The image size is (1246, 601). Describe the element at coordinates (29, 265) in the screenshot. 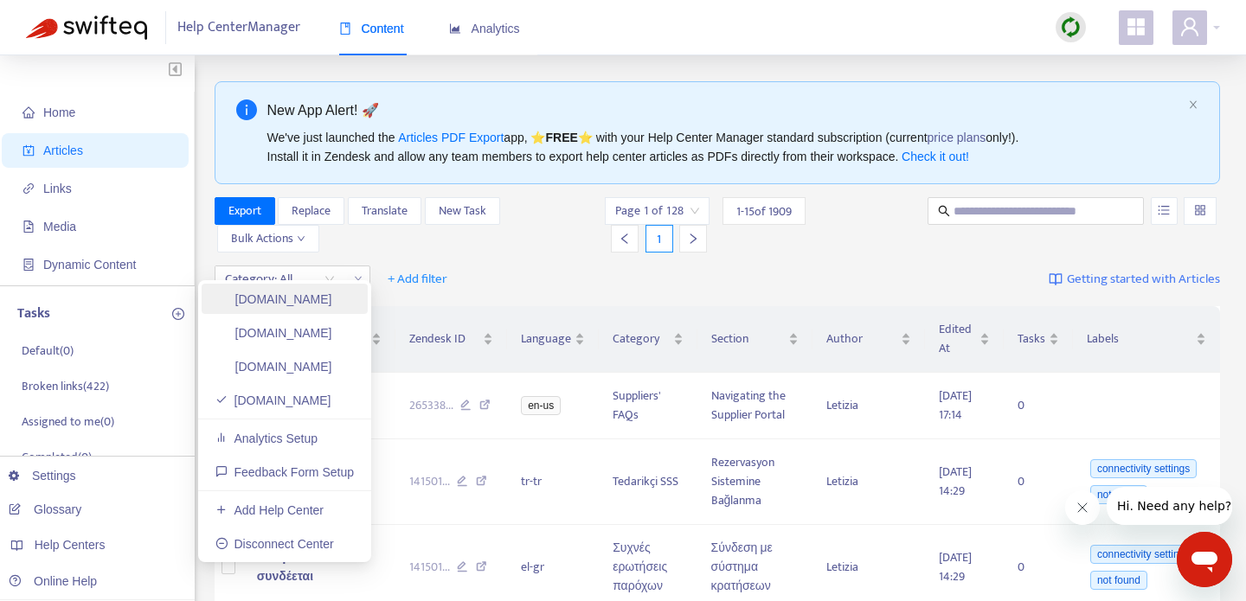

I see `span: container` at that location.